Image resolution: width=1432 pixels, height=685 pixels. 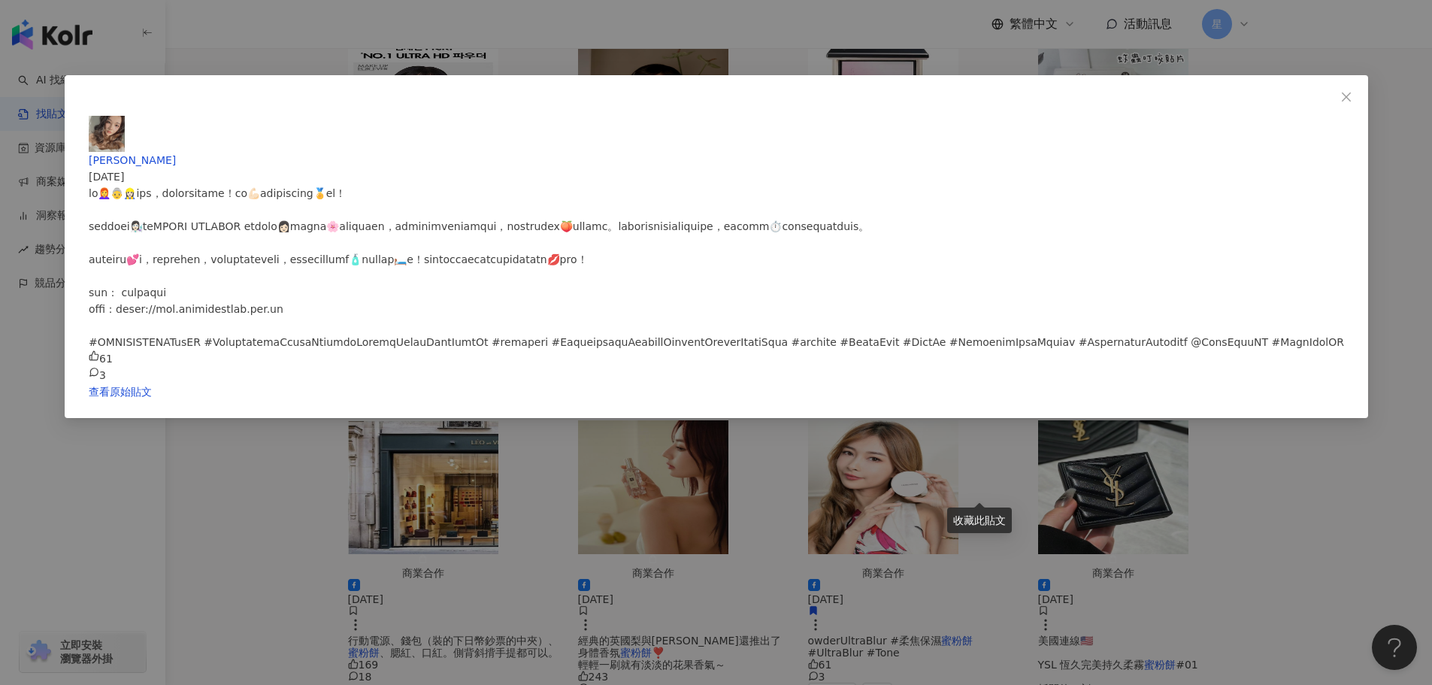 What do you see at coordinates (980, 520) in the screenshot?
I see `div: 收藏此貼文` at bounding box center [980, 520].